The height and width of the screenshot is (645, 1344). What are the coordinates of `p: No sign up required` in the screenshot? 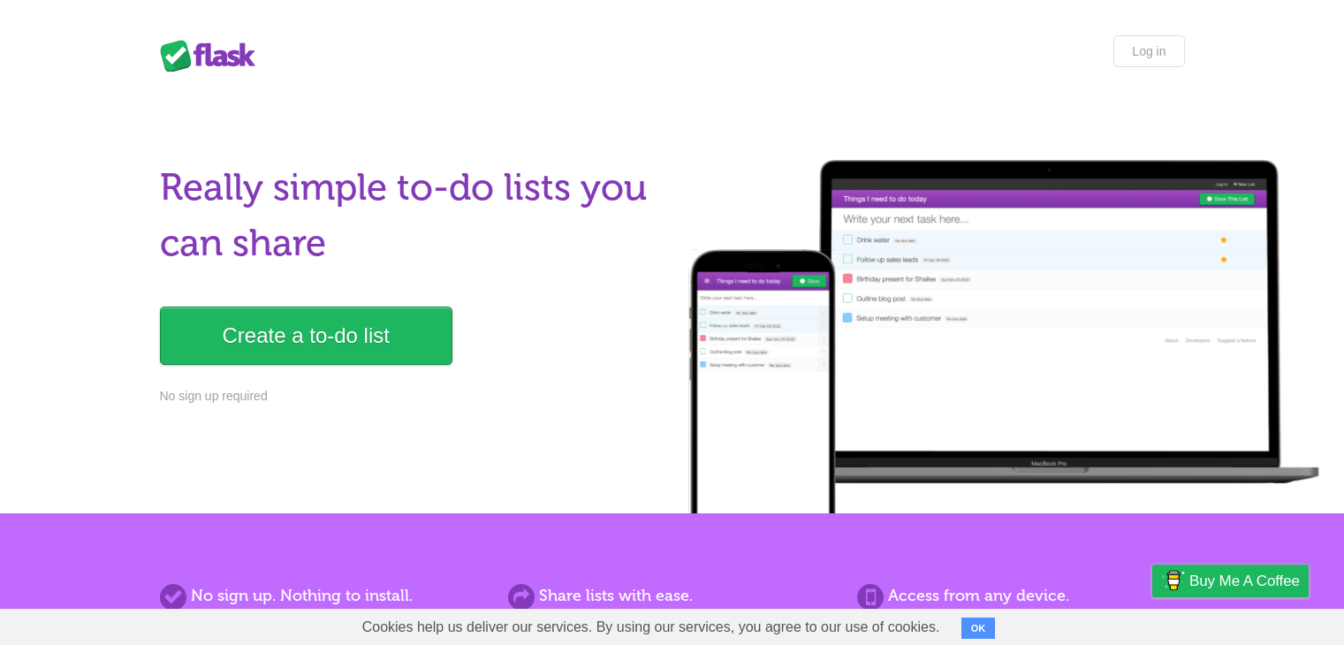 It's located at (411, 396).